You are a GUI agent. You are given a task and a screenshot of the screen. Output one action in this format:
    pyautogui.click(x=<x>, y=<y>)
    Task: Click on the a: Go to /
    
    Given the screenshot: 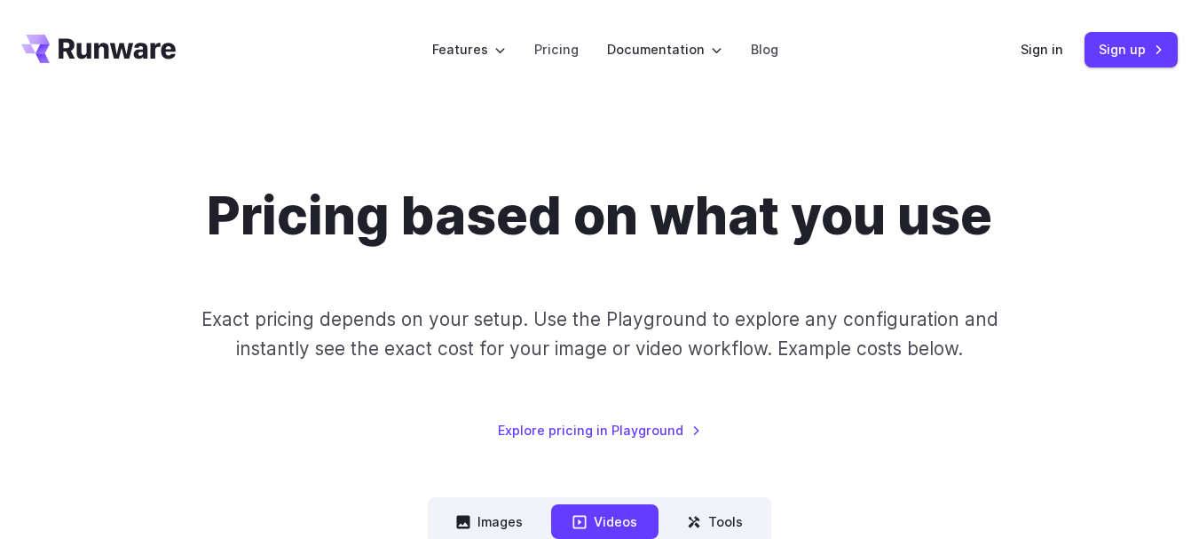 What is the action you would take?
    pyautogui.click(x=99, y=49)
    